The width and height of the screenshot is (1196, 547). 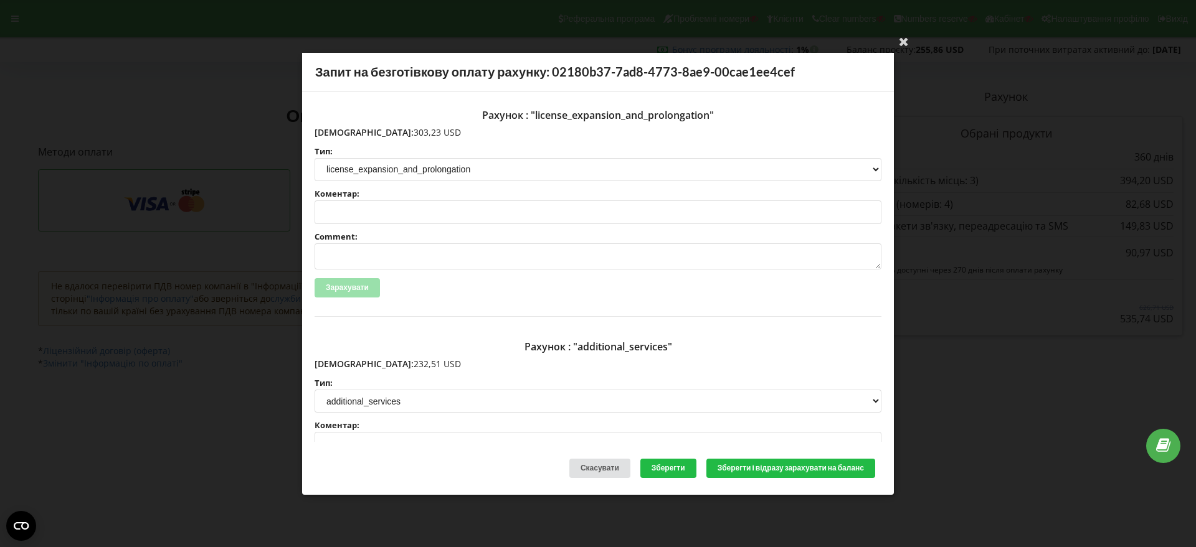 I want to click on p: 232,51 USD, so click(x=598, y=364).